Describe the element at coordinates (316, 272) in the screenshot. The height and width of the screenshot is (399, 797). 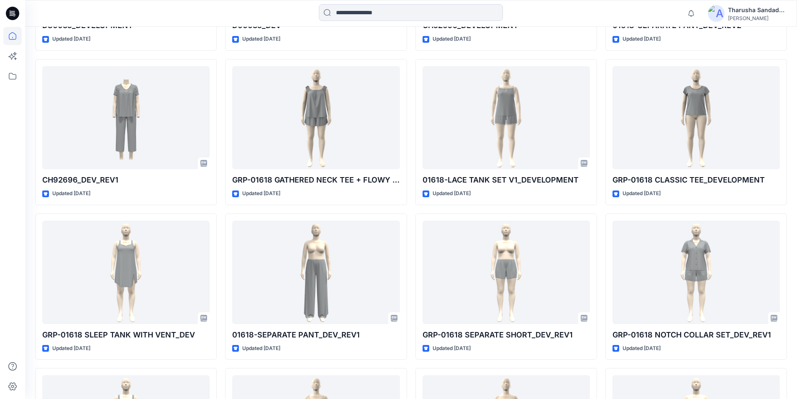
I see `a: 01618-SEPARATE PANT_DEV_REV1` at that location.